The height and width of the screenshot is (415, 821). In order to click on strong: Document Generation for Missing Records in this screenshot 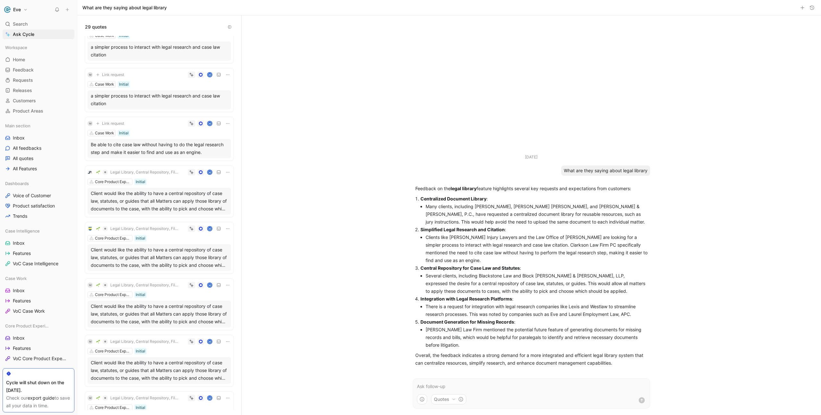, I will do `click(467, 321)`.